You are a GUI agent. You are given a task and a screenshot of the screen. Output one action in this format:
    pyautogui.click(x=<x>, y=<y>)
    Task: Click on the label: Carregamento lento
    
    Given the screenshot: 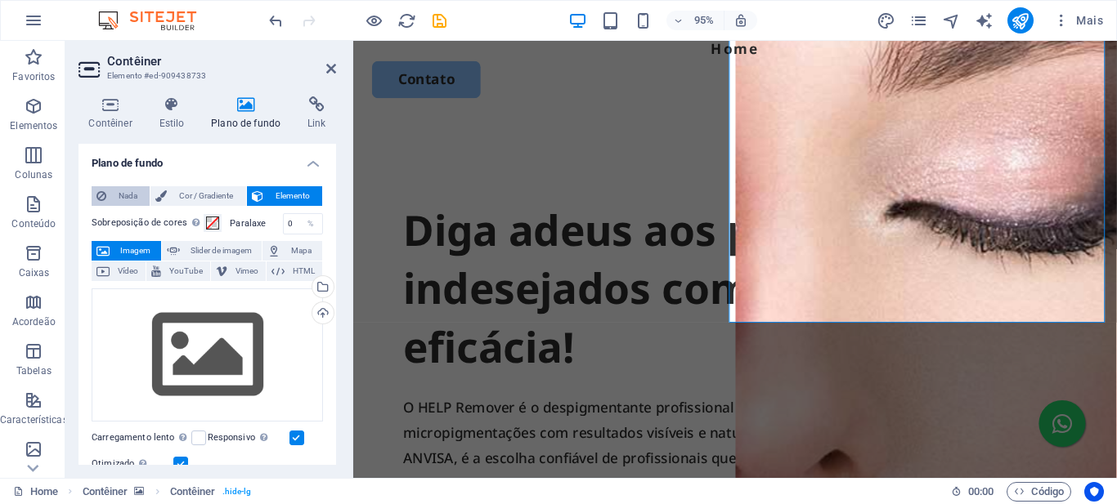 What is the action you would take?
    pyautogui.click(x=141, y=438)
    